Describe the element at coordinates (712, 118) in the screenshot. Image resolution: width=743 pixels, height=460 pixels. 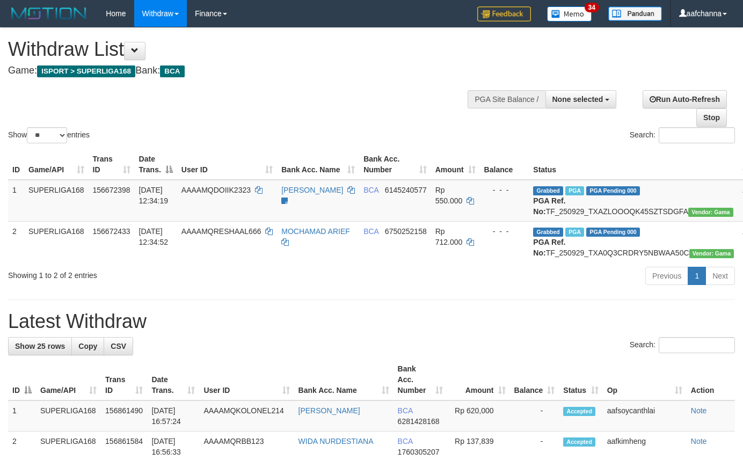
I see `a: Stop` at that location.